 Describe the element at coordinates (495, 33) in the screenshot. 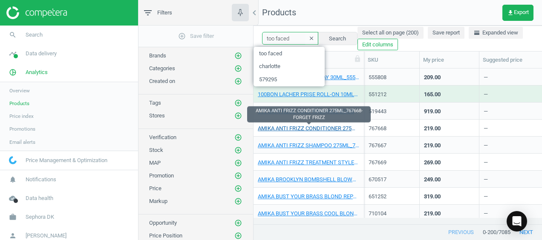

I see `button: horizontal_splitExpanded view` at that location.